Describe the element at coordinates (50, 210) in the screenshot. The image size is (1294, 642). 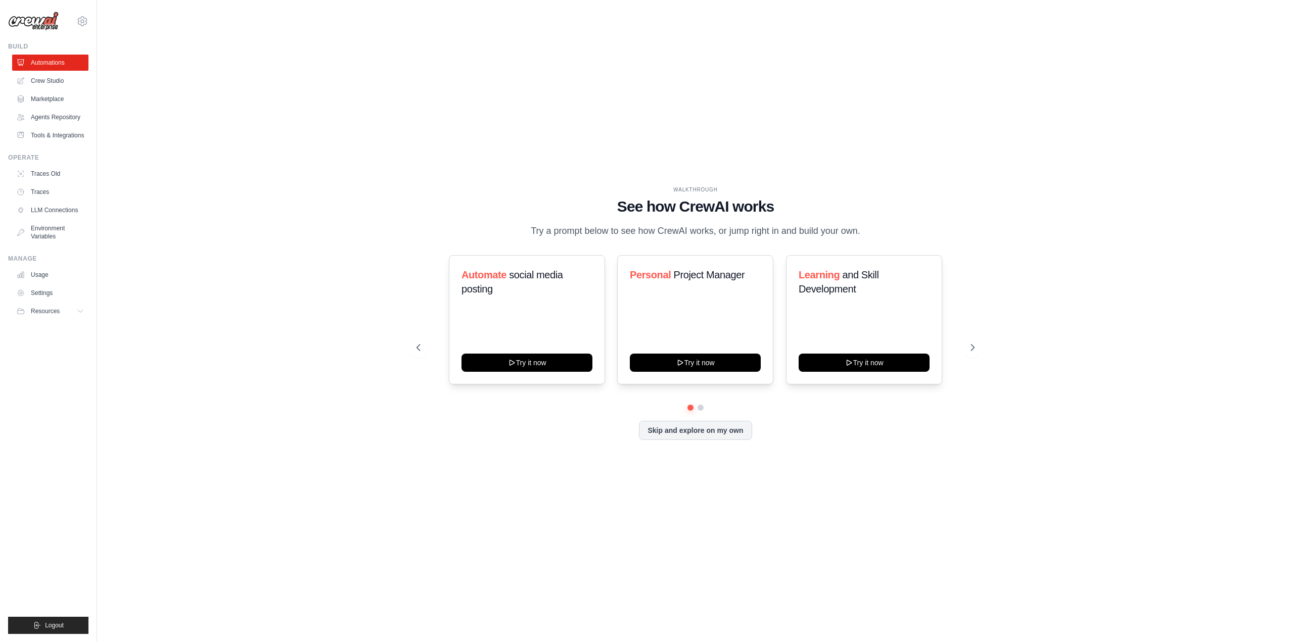
I see `a: LLM Connections` at that location.